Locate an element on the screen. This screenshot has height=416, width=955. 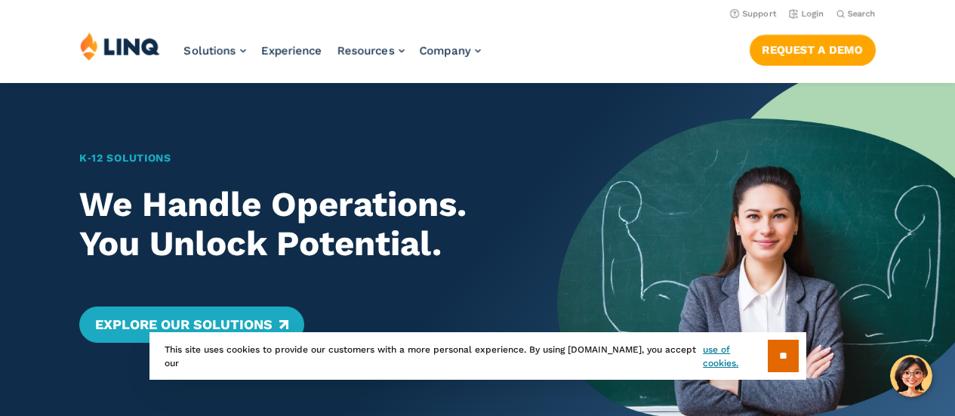
a: Request a Demo is located at coordinates (812, 50).